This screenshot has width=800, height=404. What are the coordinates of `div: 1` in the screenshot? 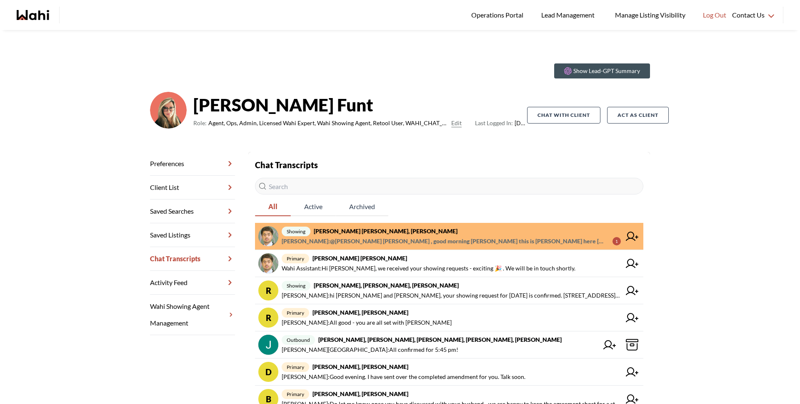 It's located at (617, 241).